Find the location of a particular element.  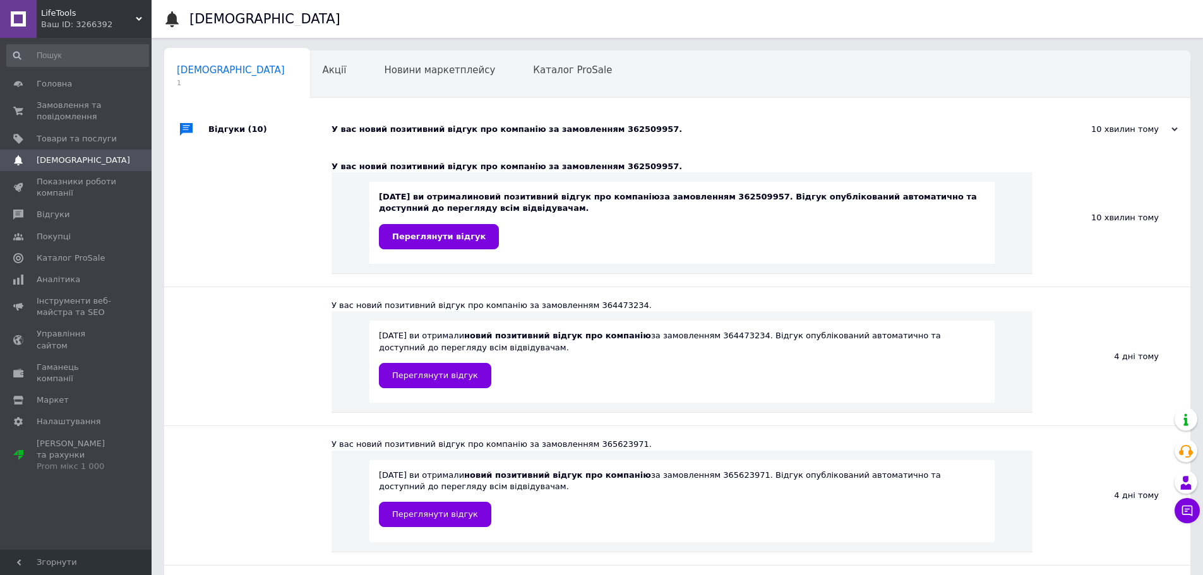

span: Показники роботи компанії is located at coordinates (76, 187).